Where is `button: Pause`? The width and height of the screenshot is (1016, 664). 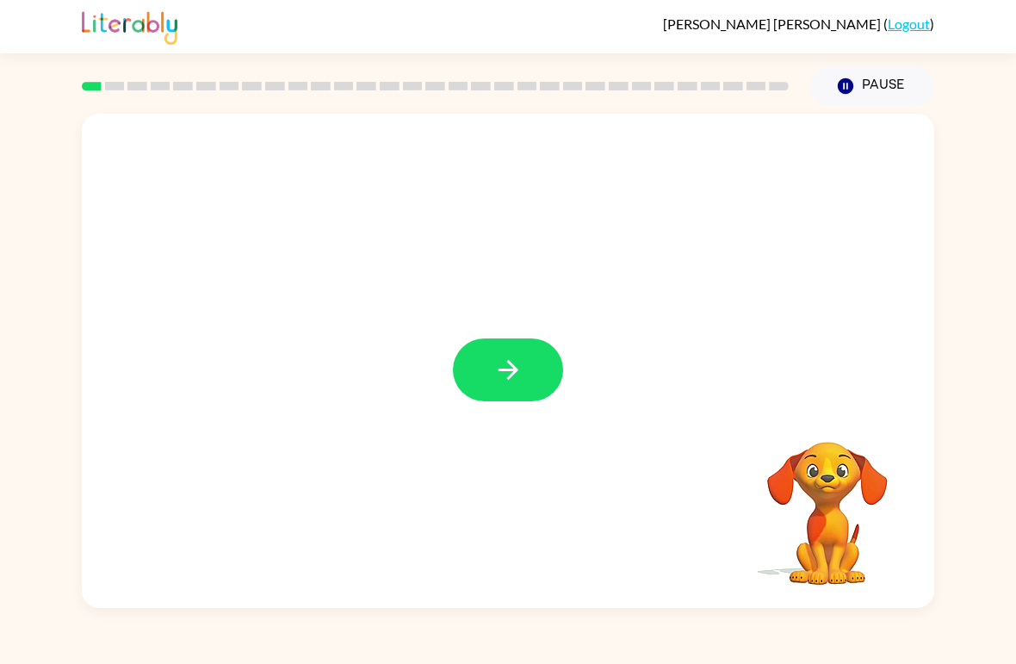 button: Pause is located at coordinates (871, 86).